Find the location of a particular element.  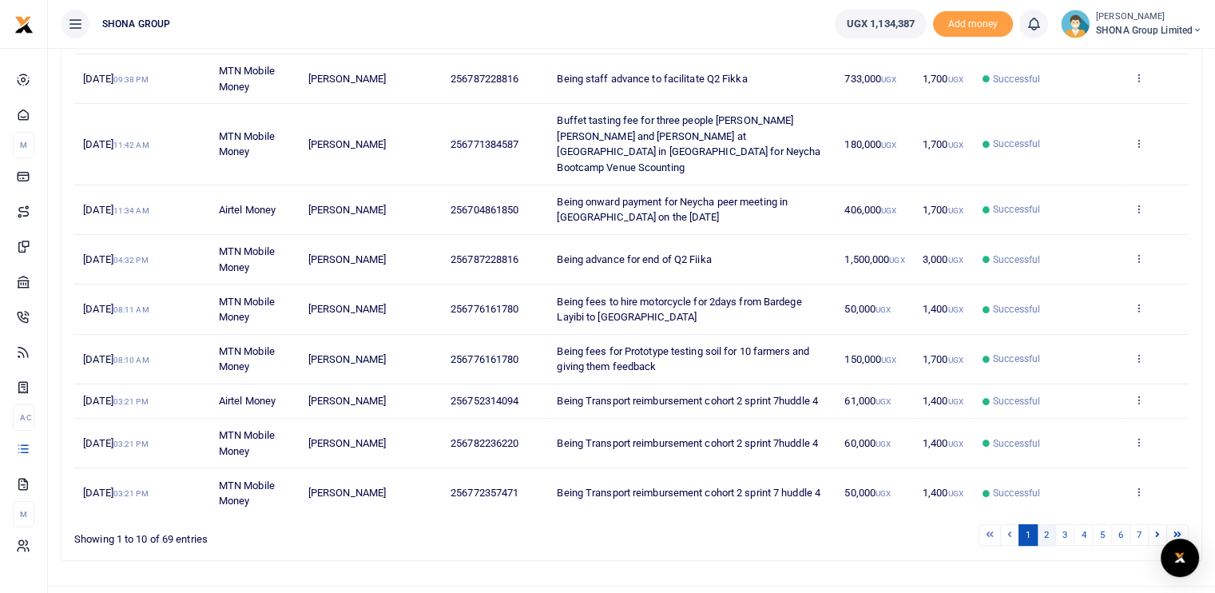

a: Add money is located at coordinates (973, 22).